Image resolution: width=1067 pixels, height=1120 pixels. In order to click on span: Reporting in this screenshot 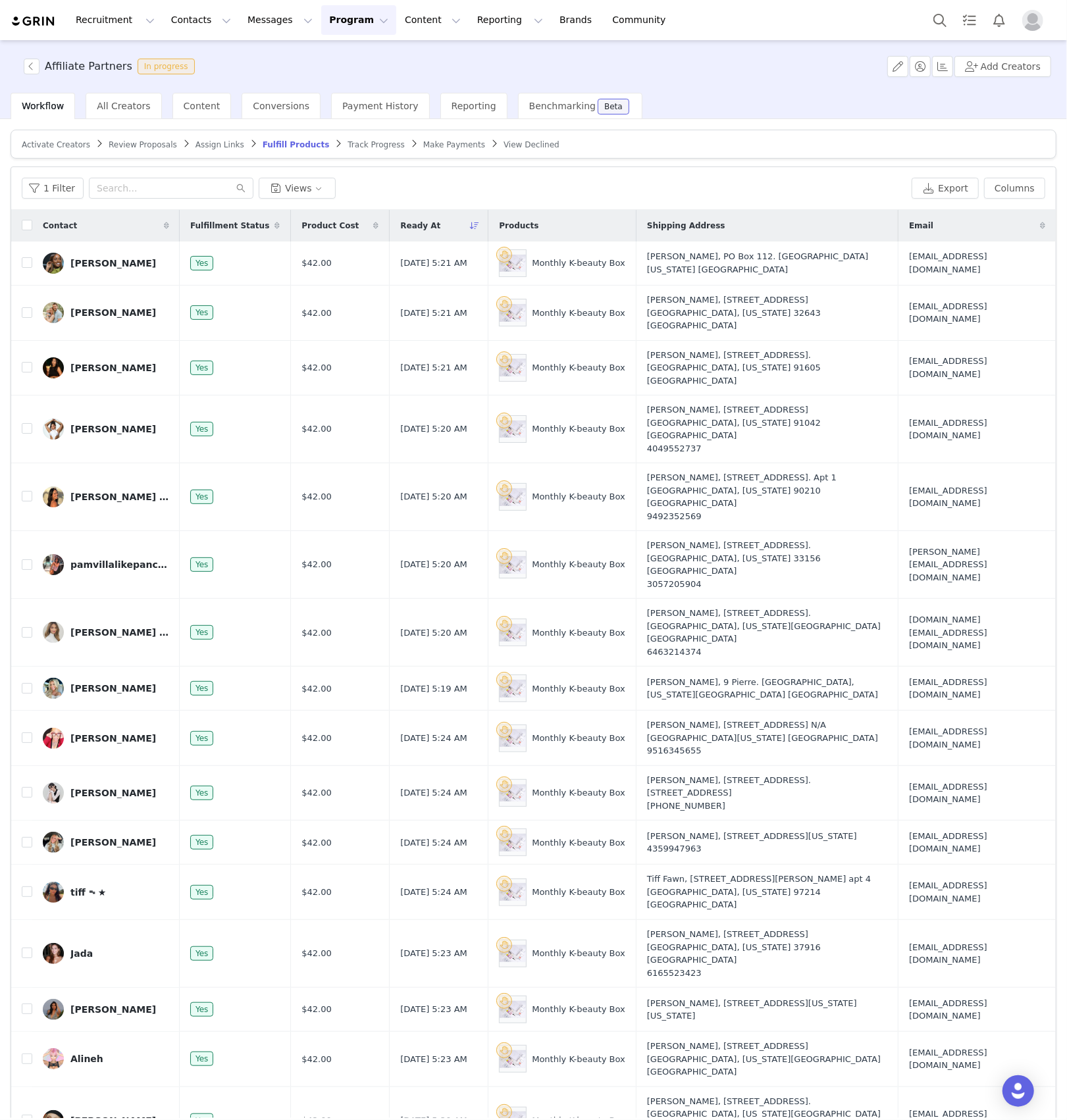, I will do `click(473, 106)`.